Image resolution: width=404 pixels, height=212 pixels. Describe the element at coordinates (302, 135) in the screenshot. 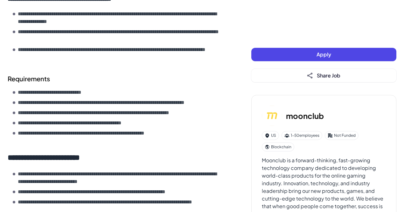

I see `div: 1-50 employees` at that location.